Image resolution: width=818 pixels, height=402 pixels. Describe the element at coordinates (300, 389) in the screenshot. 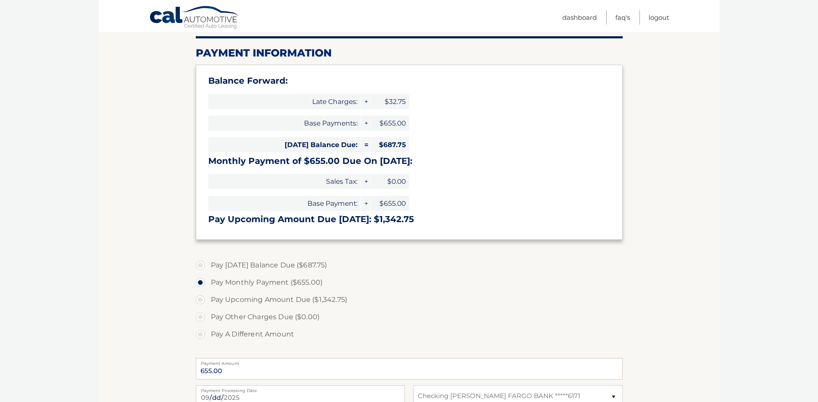

I see `label: Payment Processing Date` at that location.